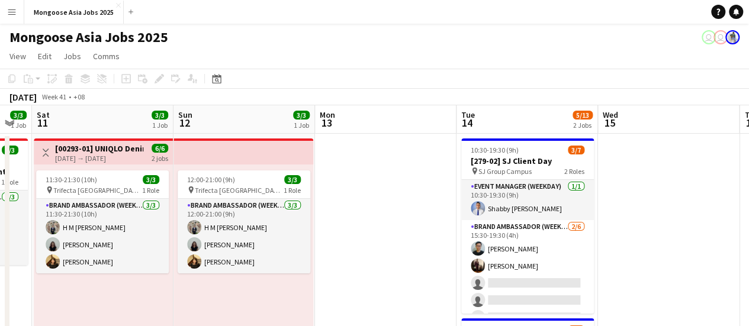  Describe the element at coordinates (732, 37) in the screenshot. I see `app-user-avatar: Emira Razak` at that location.